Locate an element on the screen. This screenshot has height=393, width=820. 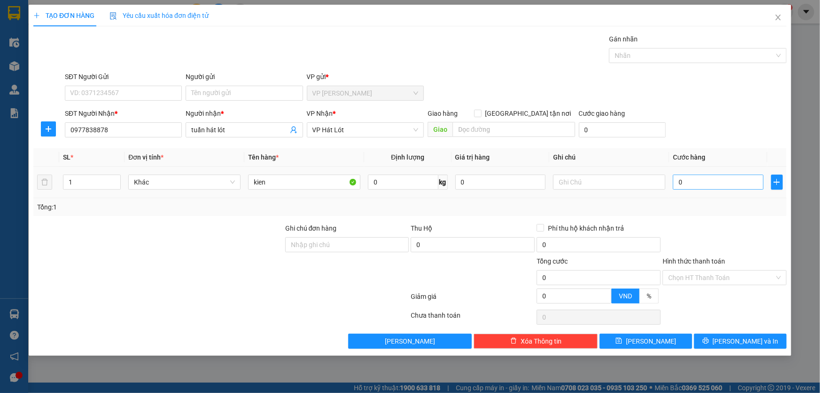
div: VP gửi is located at coordinates (365, 77).